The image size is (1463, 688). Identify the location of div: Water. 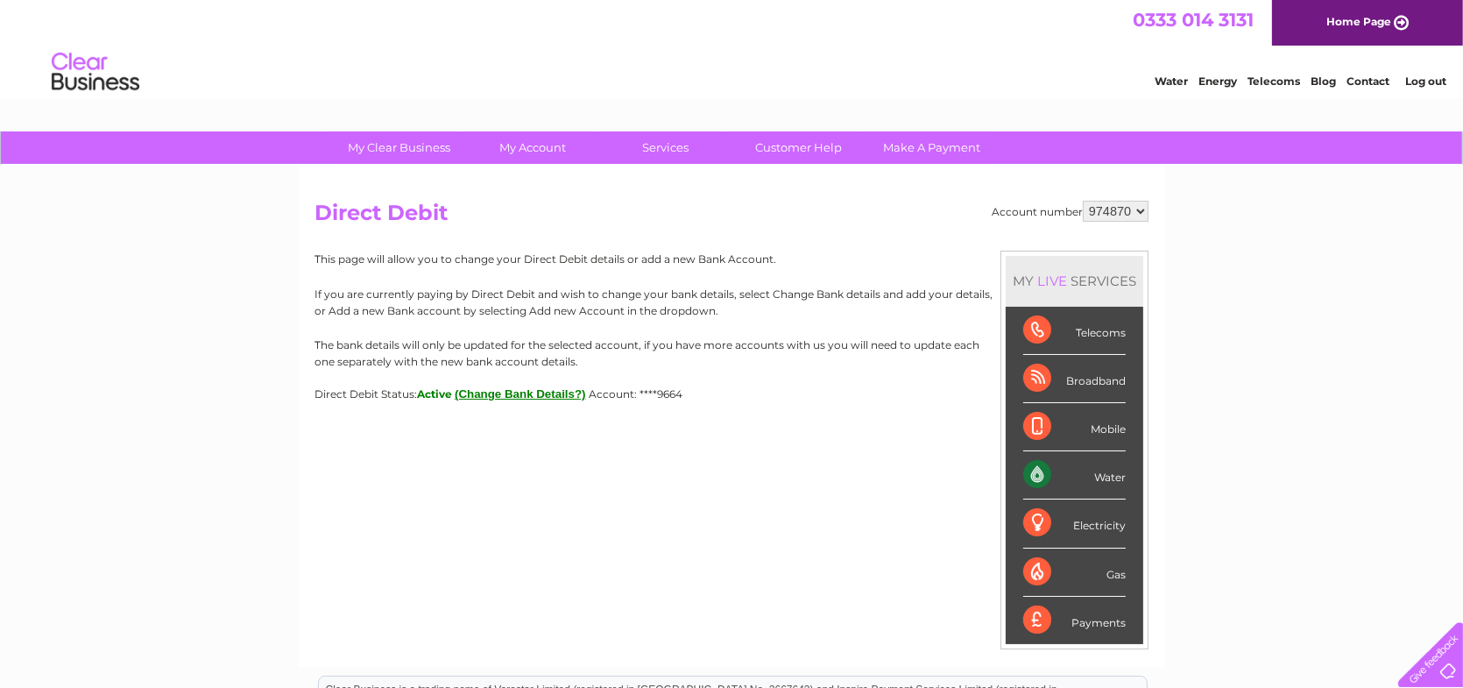
(1074, 475).